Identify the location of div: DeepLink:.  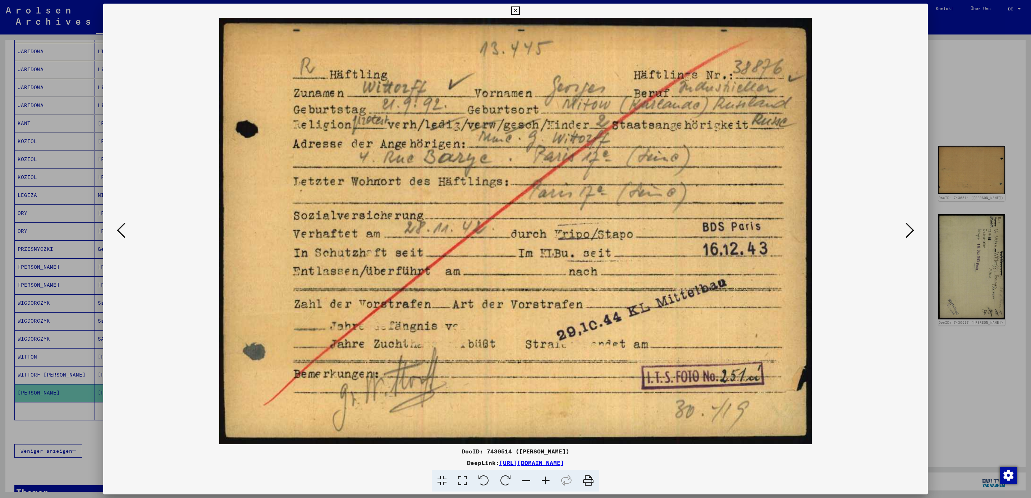
(515, 463).